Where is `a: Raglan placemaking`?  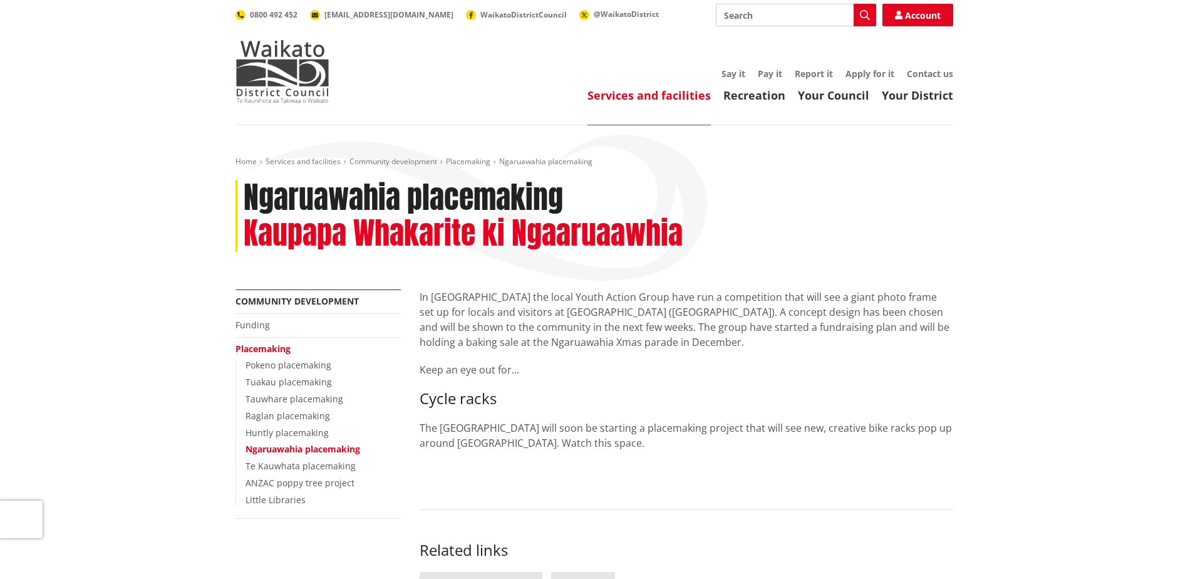
a: Raglan placemaking is located at coordinates (288, 415).